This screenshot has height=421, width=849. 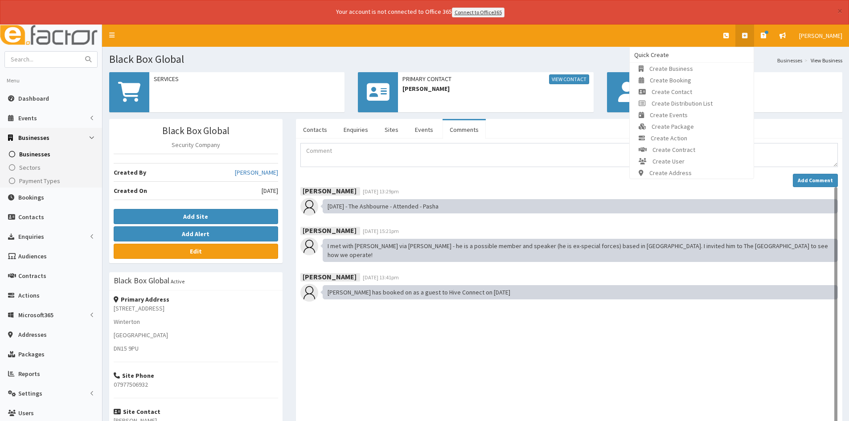 I want to click on span: Create Contact, so click(x=672, y=92).